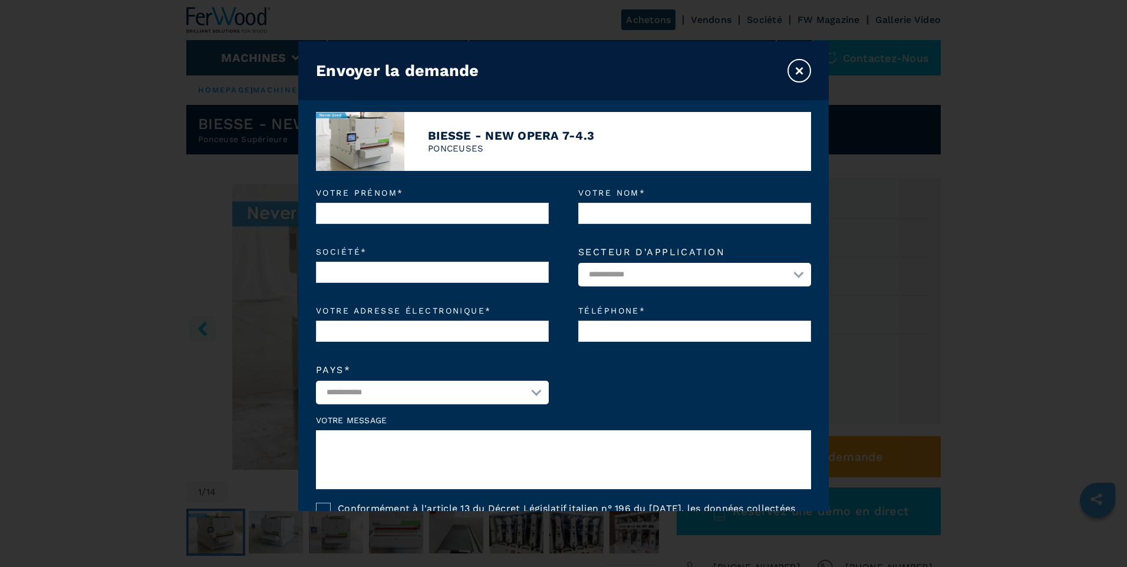 This screenshot has height=567, width=1127. I want to click on em: Téléphone, so click(694, 311).